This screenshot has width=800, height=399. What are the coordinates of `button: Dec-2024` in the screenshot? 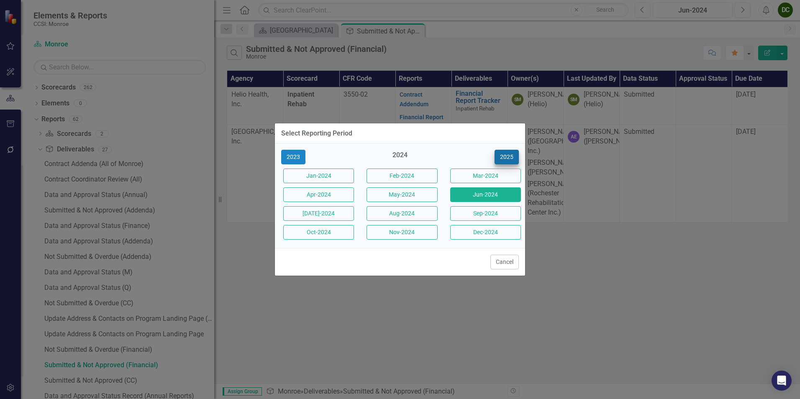 It's located at (486, 232).